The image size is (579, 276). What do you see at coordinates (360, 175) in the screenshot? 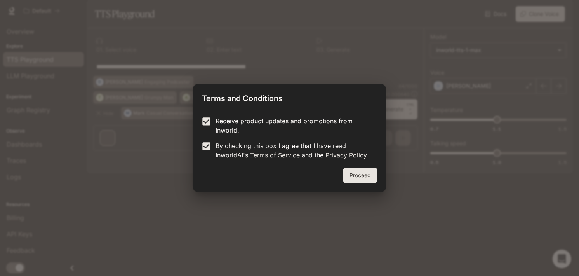
I see `button: Proceed` at bounding box center [360, 175].